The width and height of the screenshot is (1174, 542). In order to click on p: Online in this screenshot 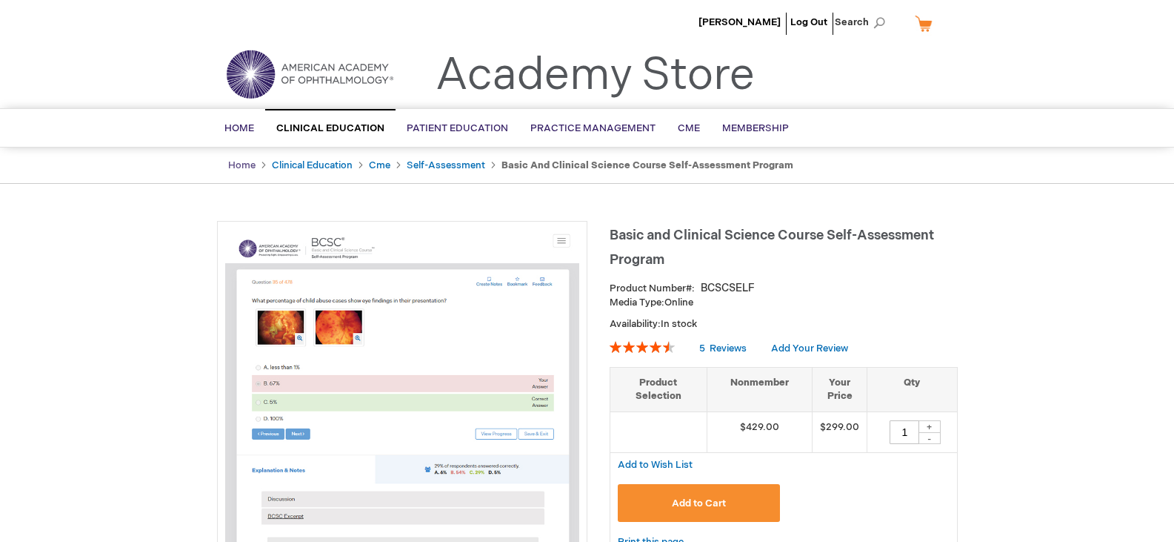, I will do `click(784, 302)`.